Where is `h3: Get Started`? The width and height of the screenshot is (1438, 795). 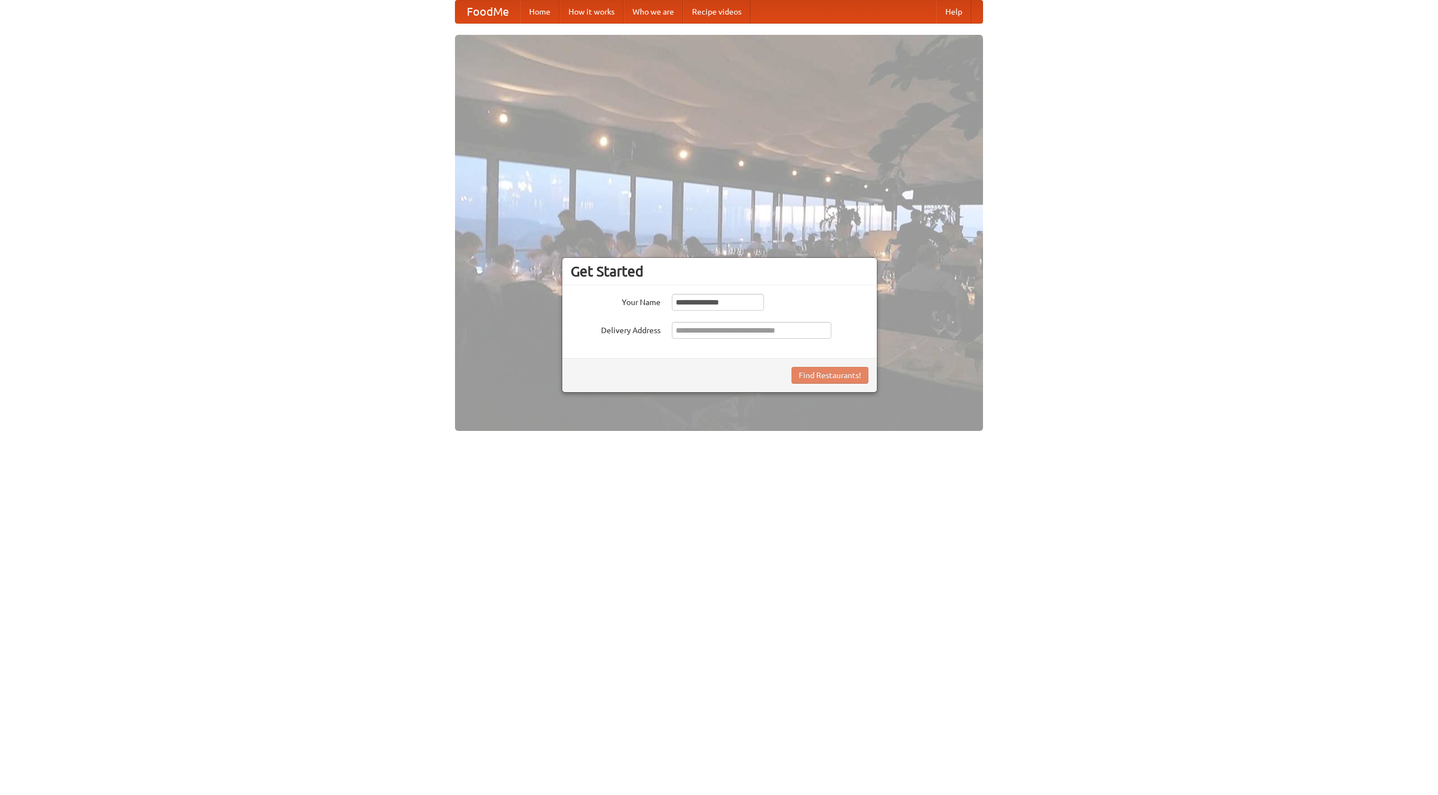 h3: Get Started is located at coordinates (720, 271).